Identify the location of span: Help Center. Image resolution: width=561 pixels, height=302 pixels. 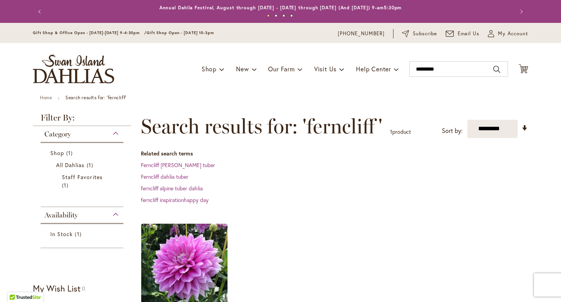
(374, 69).